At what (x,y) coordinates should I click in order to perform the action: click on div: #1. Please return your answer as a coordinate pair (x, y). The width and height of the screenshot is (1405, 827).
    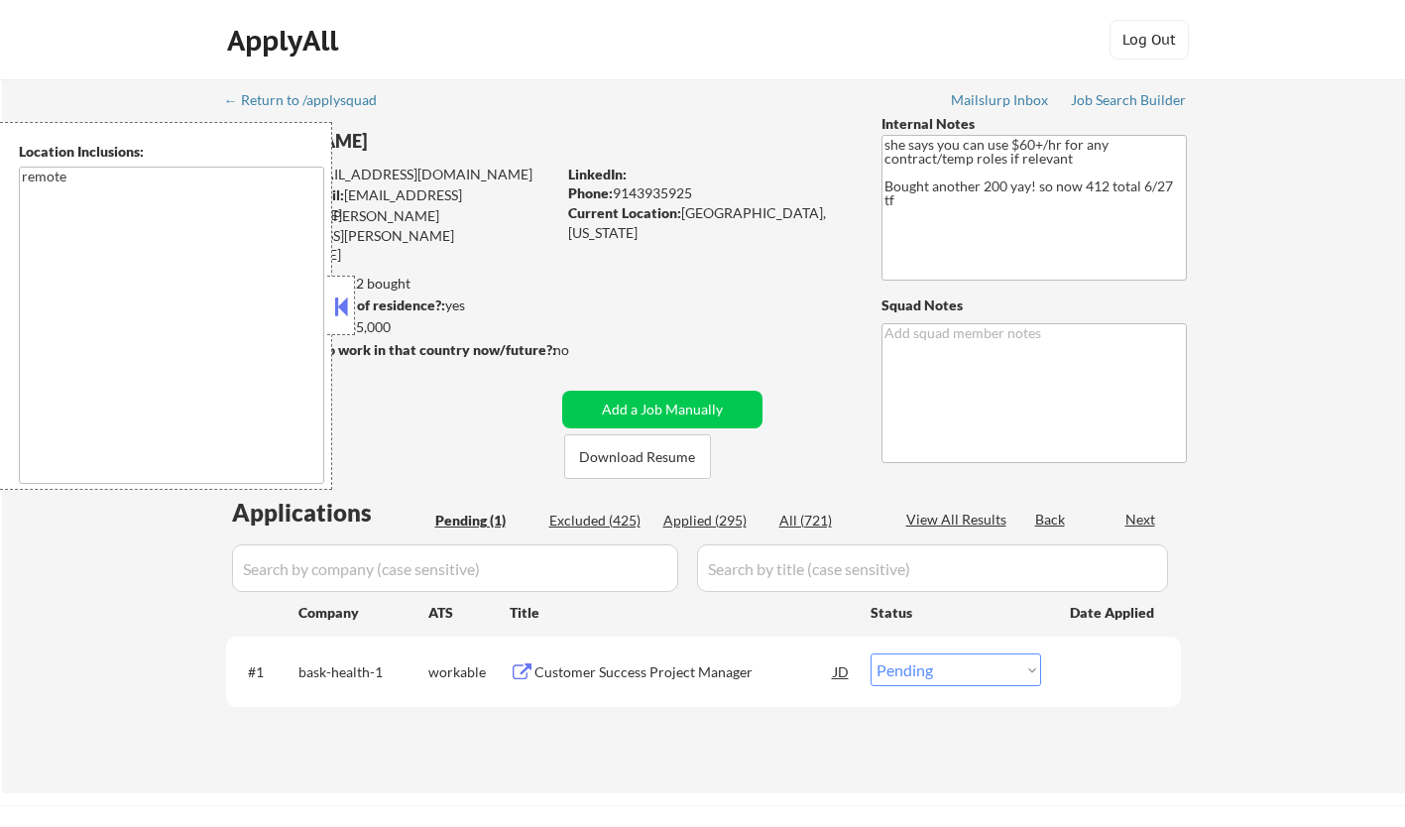
    Looking at the image, I should click on (265, 672).